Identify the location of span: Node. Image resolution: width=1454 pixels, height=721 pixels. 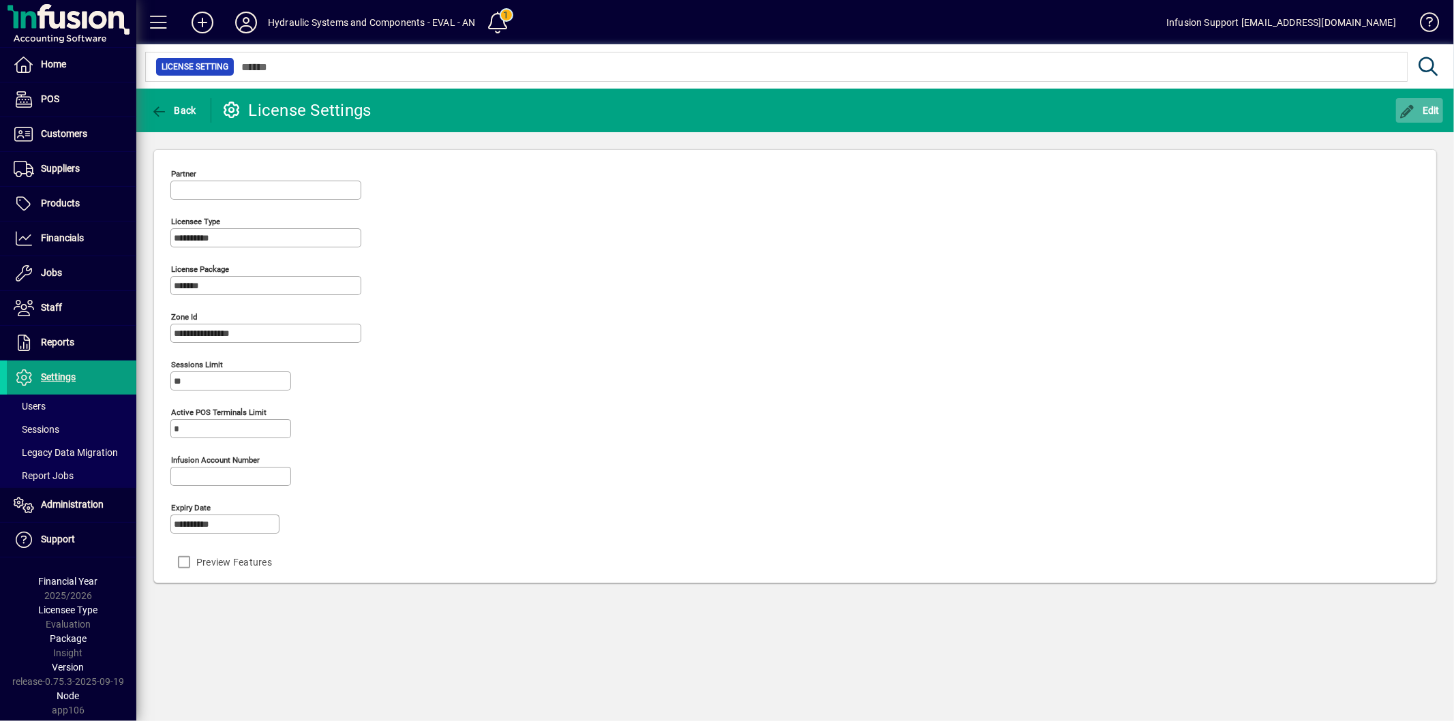
(68, 696).